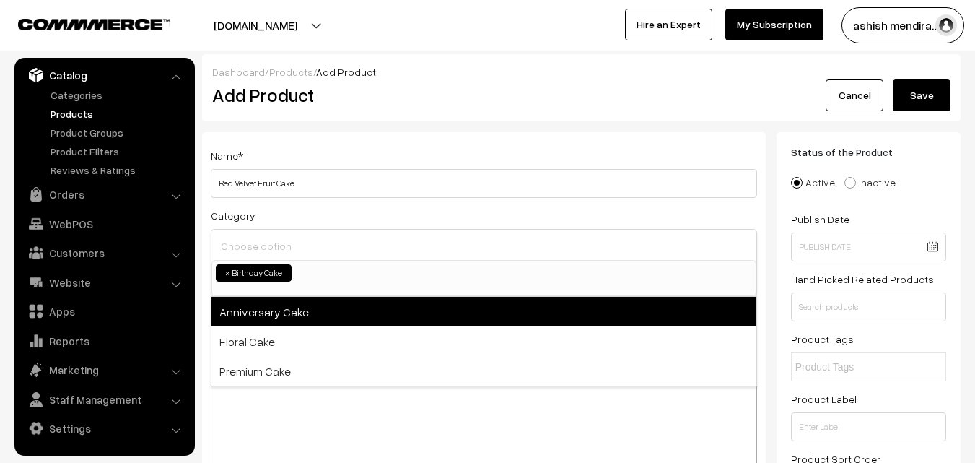 The image size is (975, 463). I want to click on input: Product Tags, so click(858, 367).